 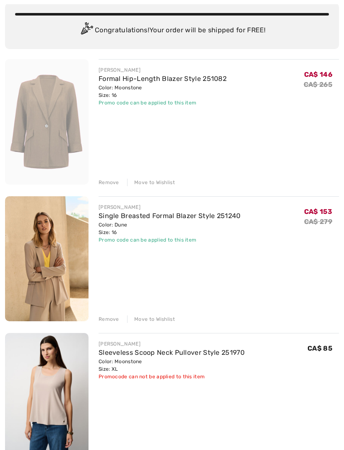 I want to click on a: Single Breasted Formal Blazer Style 251240, so click(x=169, y=216).